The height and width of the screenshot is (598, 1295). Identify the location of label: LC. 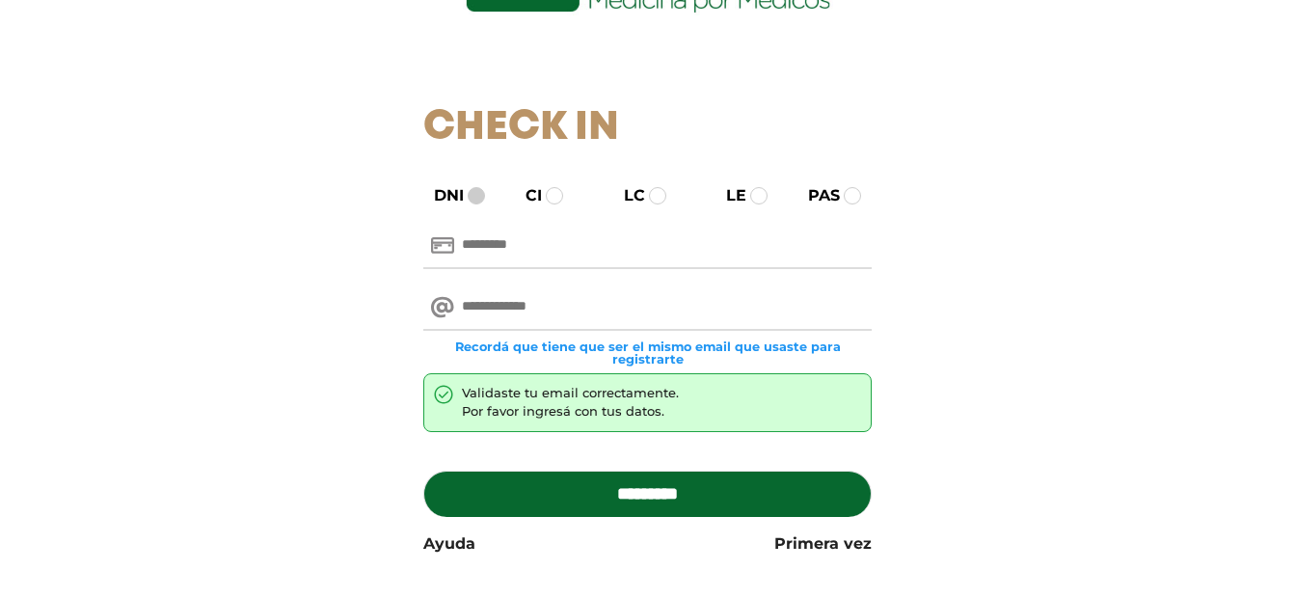
(626, 196).